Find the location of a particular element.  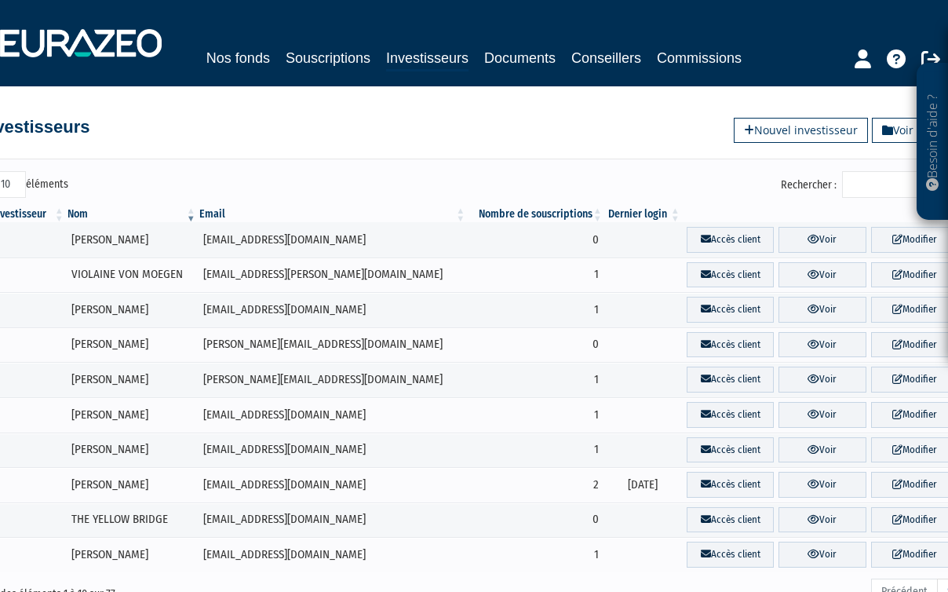

td: 2 is located at coordinates (535, 484).